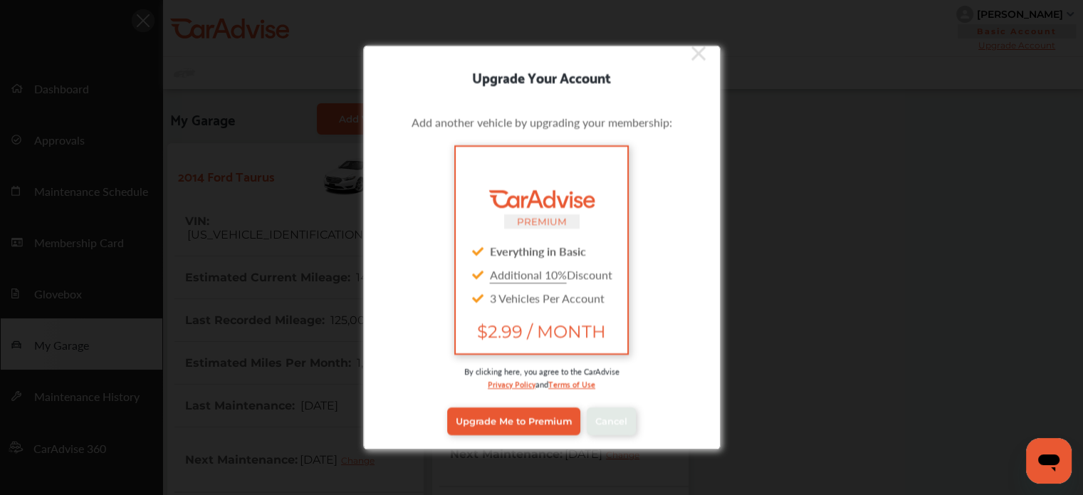  I want to click on small: PREMIUM, so click(542, 221).